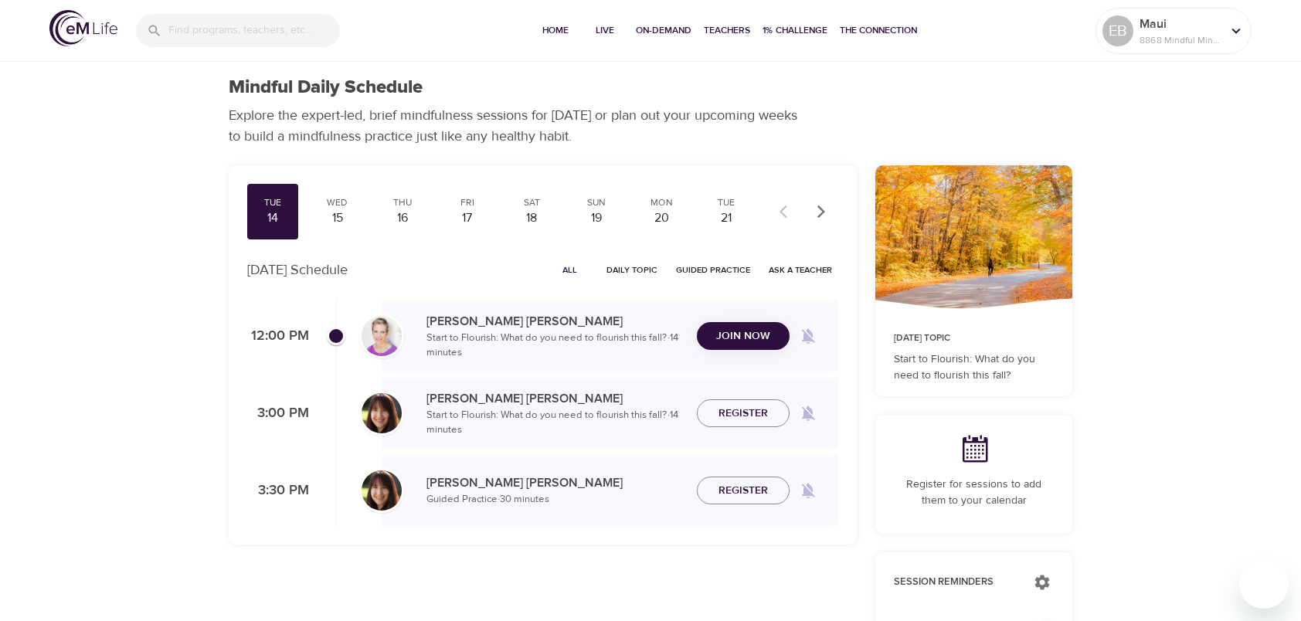 This screenshot has width=1301, height=621. I want to click on div: Thu, so click(402, 202).